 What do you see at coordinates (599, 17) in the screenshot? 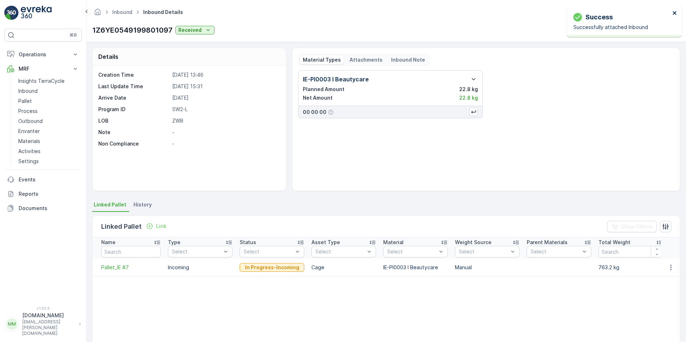
I see `p: Success` at bounding box center [599, 17].